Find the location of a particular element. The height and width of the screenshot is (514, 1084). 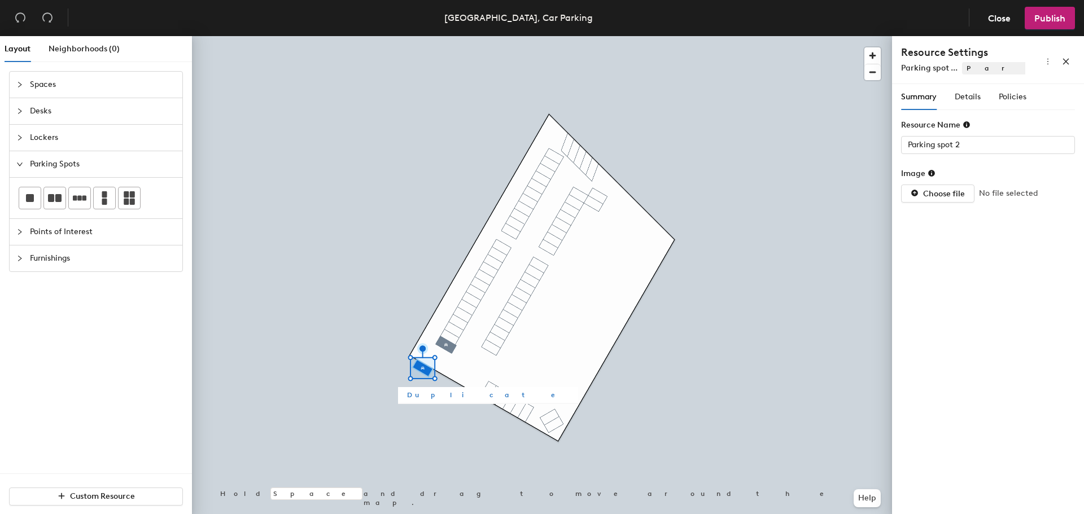

button: Publish is located at coordinates (1050, 18).